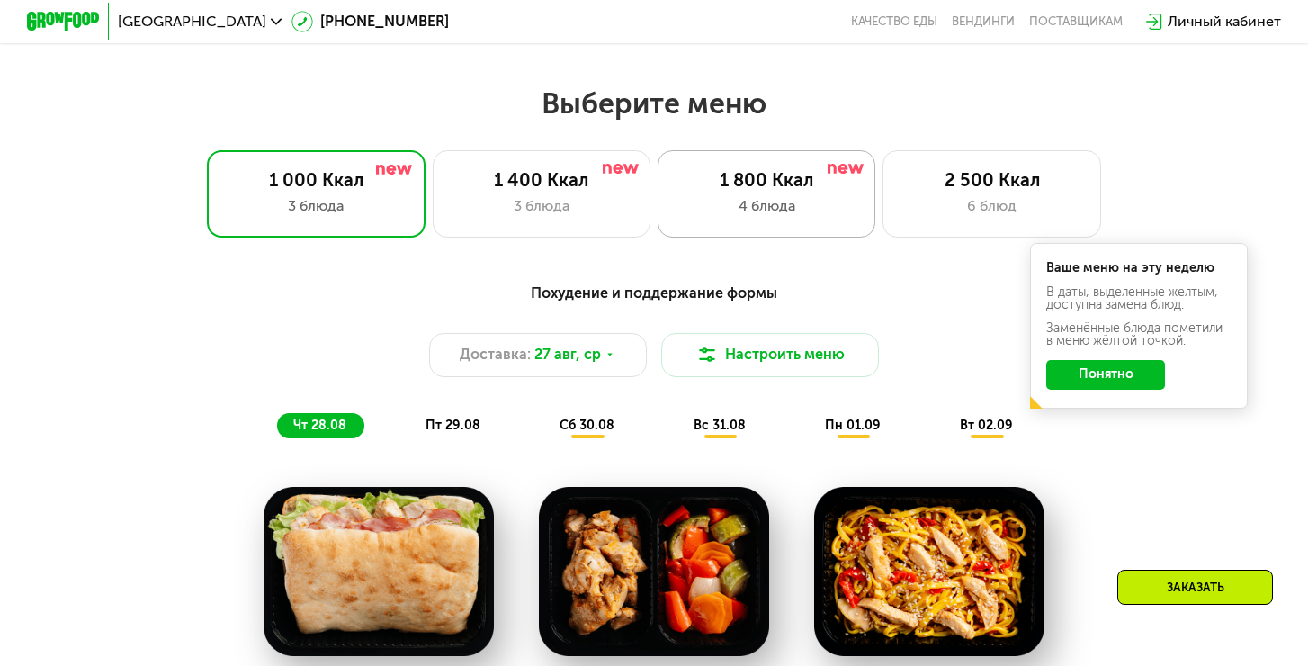 This screenshot has height=666, width=1308. I want to click on span: Доставка:, so click(495, 354).